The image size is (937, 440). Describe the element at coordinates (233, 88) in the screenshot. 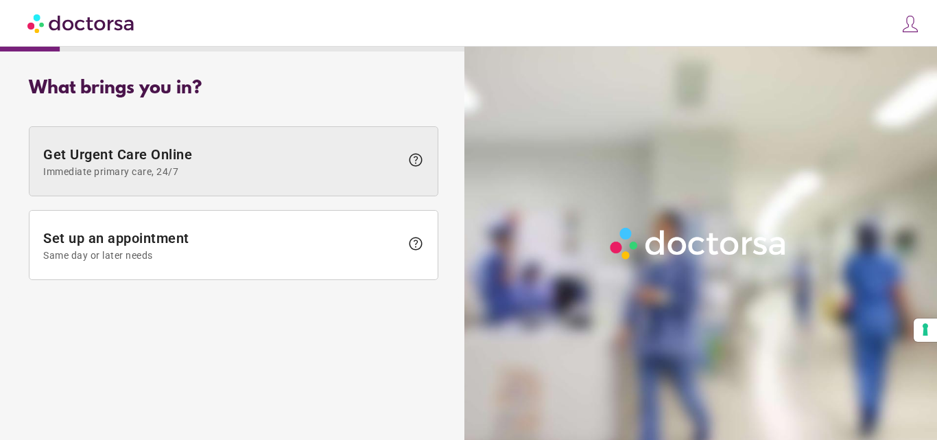

I see `div: What brings you in?` at that location.